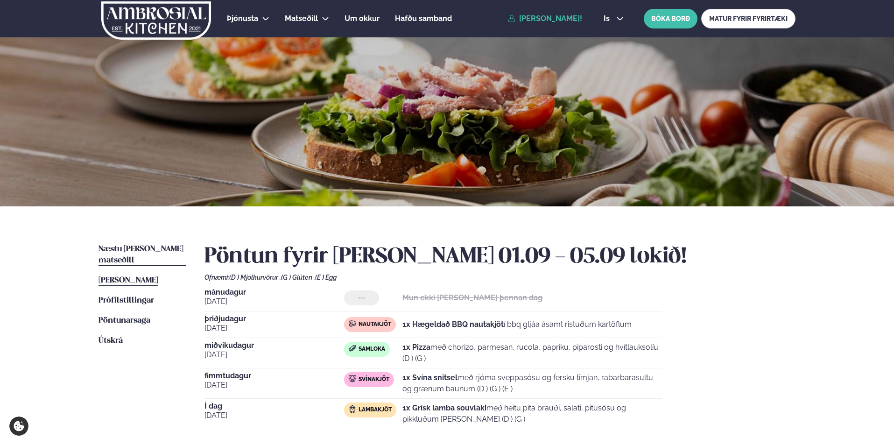 The height and width of the screenshot is (445, 894). Describe the element at coordinates (423, 19) in the screenshot. I see `a: Hafðu samband` at that location.